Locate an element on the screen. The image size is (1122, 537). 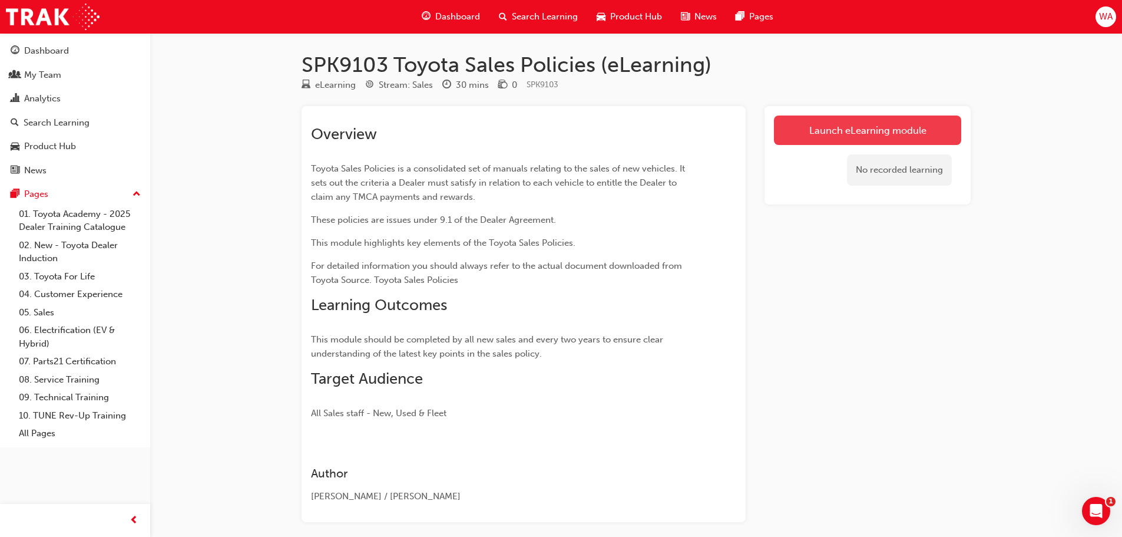
a: 10. TUNE Rev-Up Training is located at coordinates (80, 415).